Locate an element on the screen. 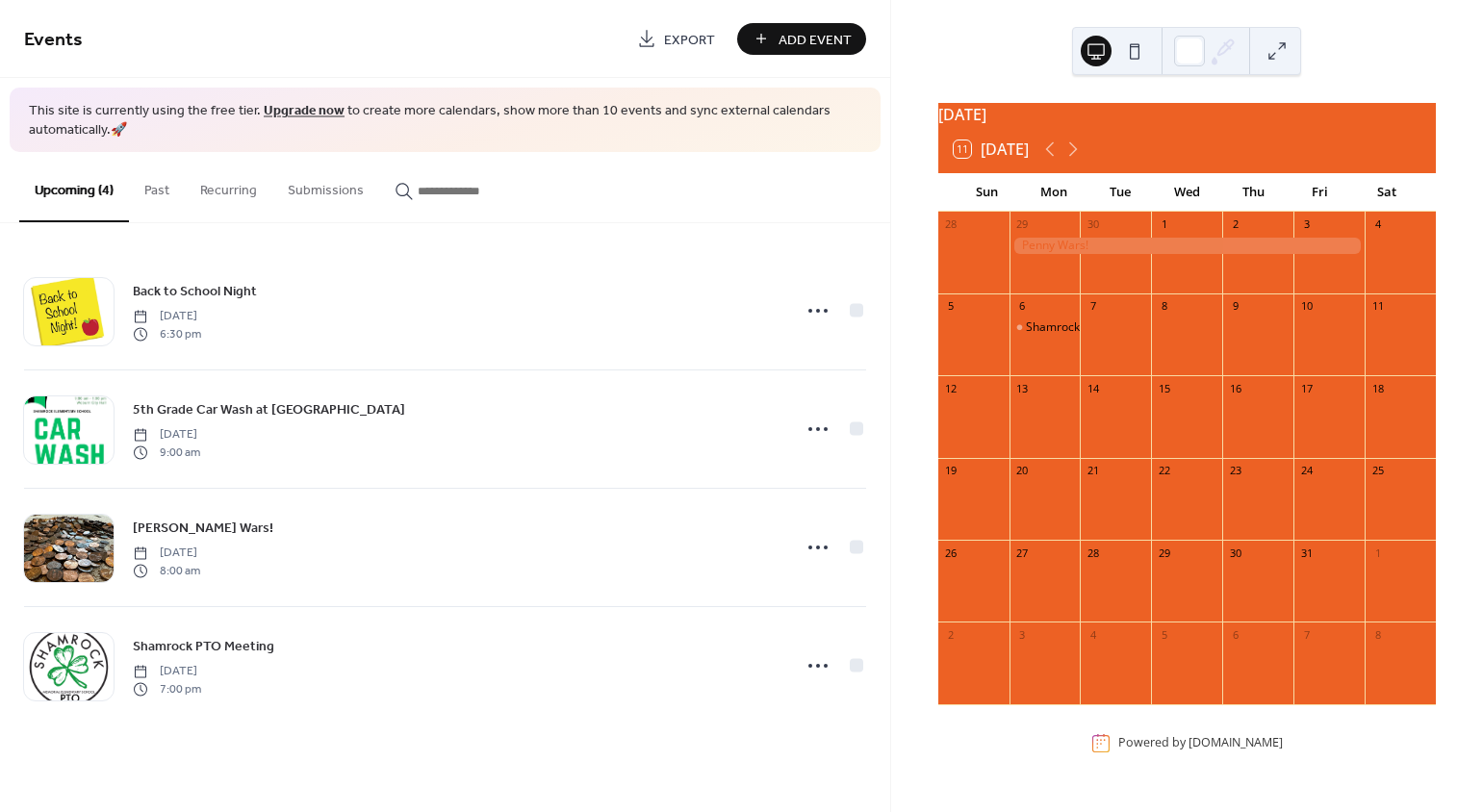 Image resolution: width=1483 pixels, height=812 pixels. span: Back to School Night is located at coordinates (195, 292).